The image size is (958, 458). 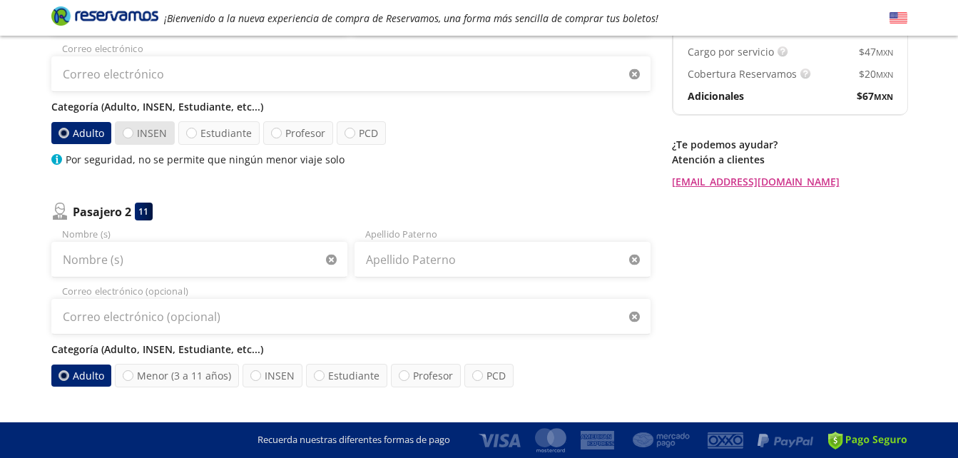 I want to click on p: Pasajero 2, so click(x=102, y=212).